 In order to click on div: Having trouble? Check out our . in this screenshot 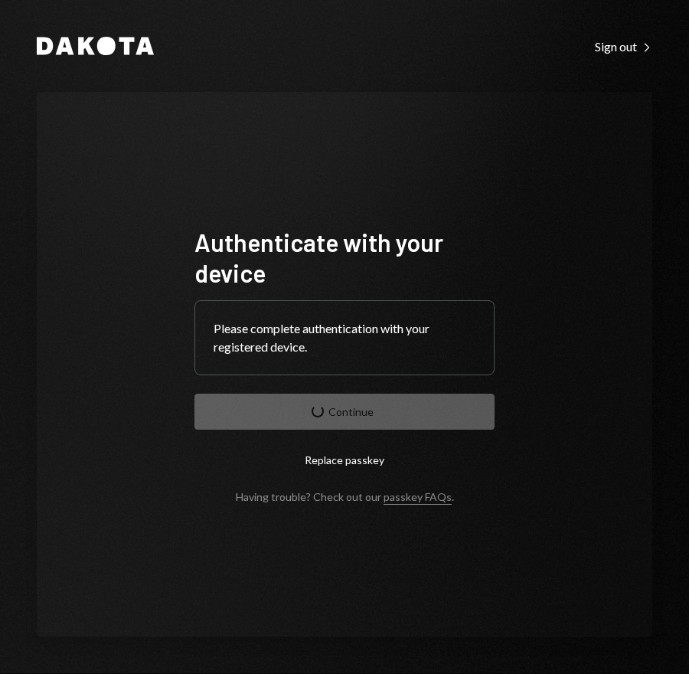, I will do `click(345, 496)`.